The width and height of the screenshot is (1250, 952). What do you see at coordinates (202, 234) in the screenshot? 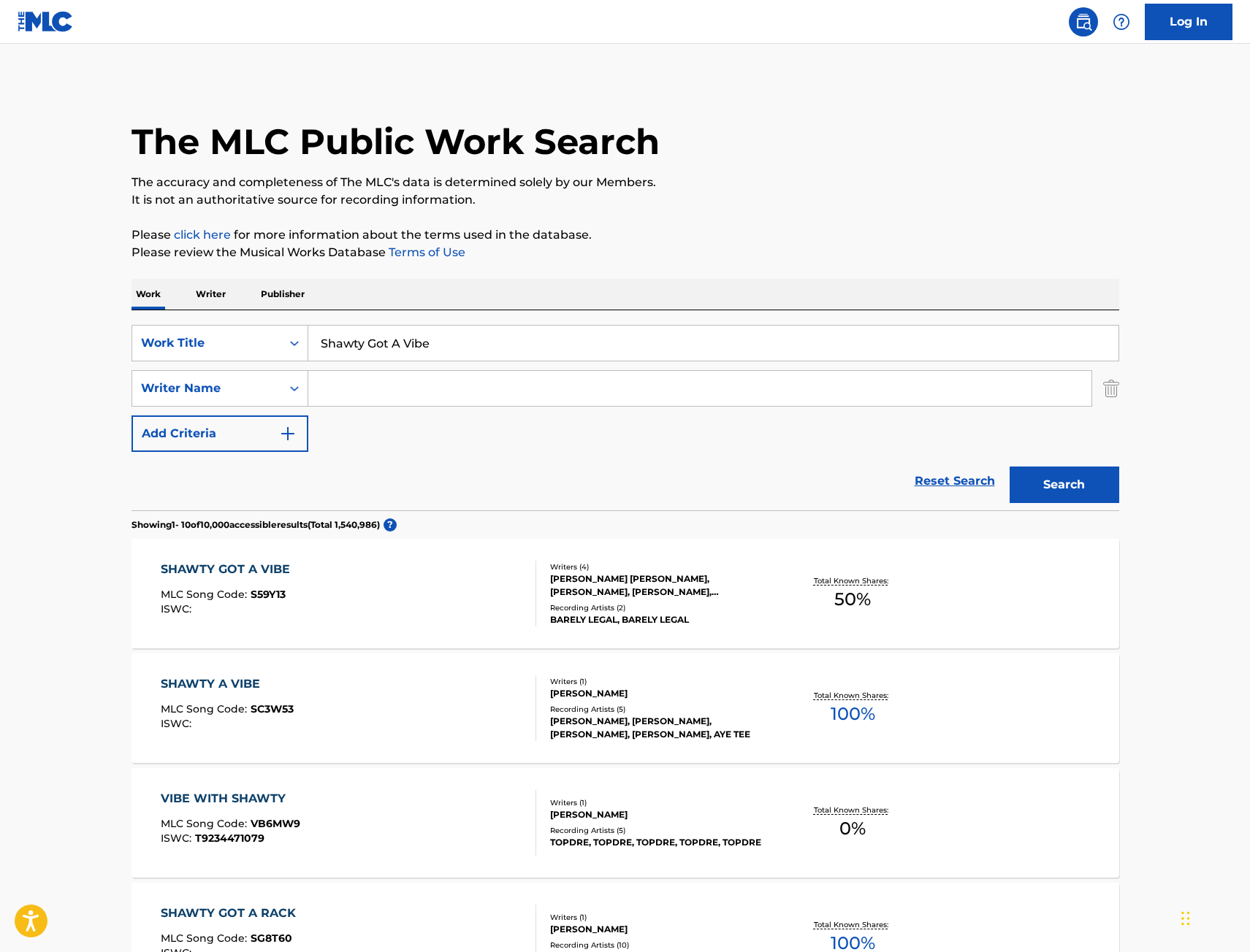
I see `a: click here` at bounding box center [202, 234].